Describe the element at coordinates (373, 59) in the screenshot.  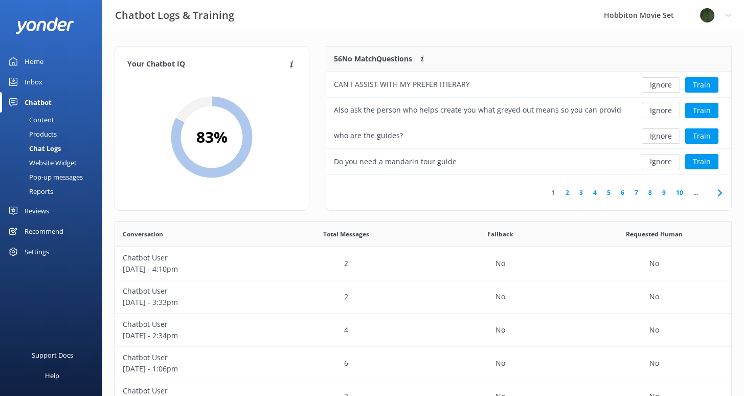
I see `p: 56 No Match Questions` at that location.